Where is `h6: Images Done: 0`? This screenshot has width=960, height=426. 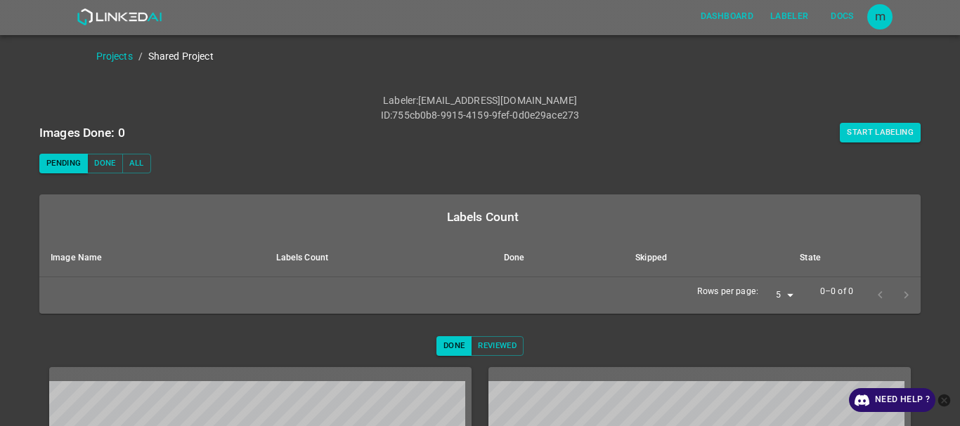
h6: Images Done: 0 is located at coordinates (82, 133).